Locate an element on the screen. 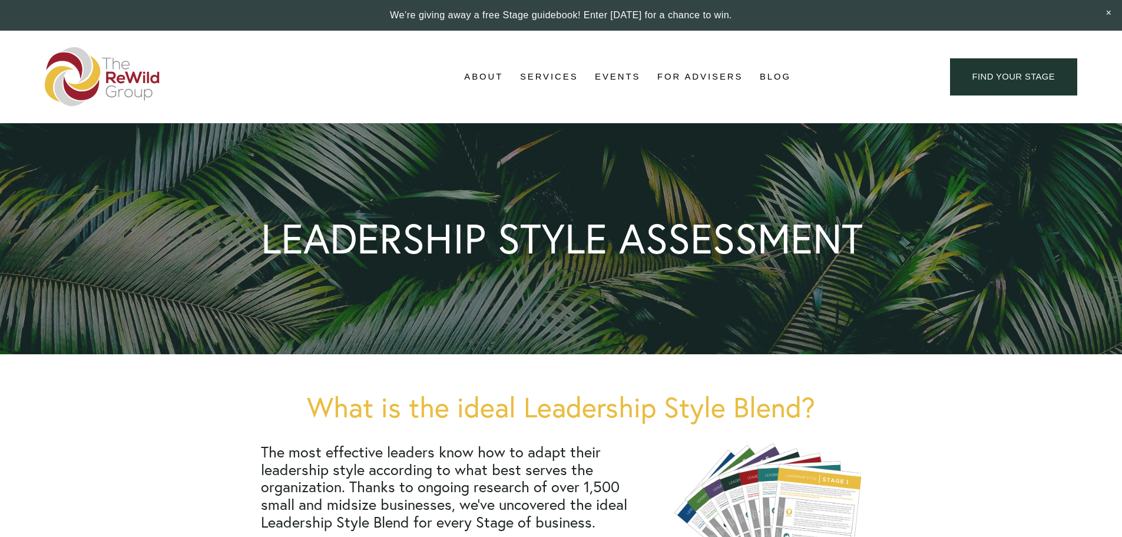  h2: The most effective leaders know how to adapt their leadership style according to what best serves... is located at coordinates (458, 487).